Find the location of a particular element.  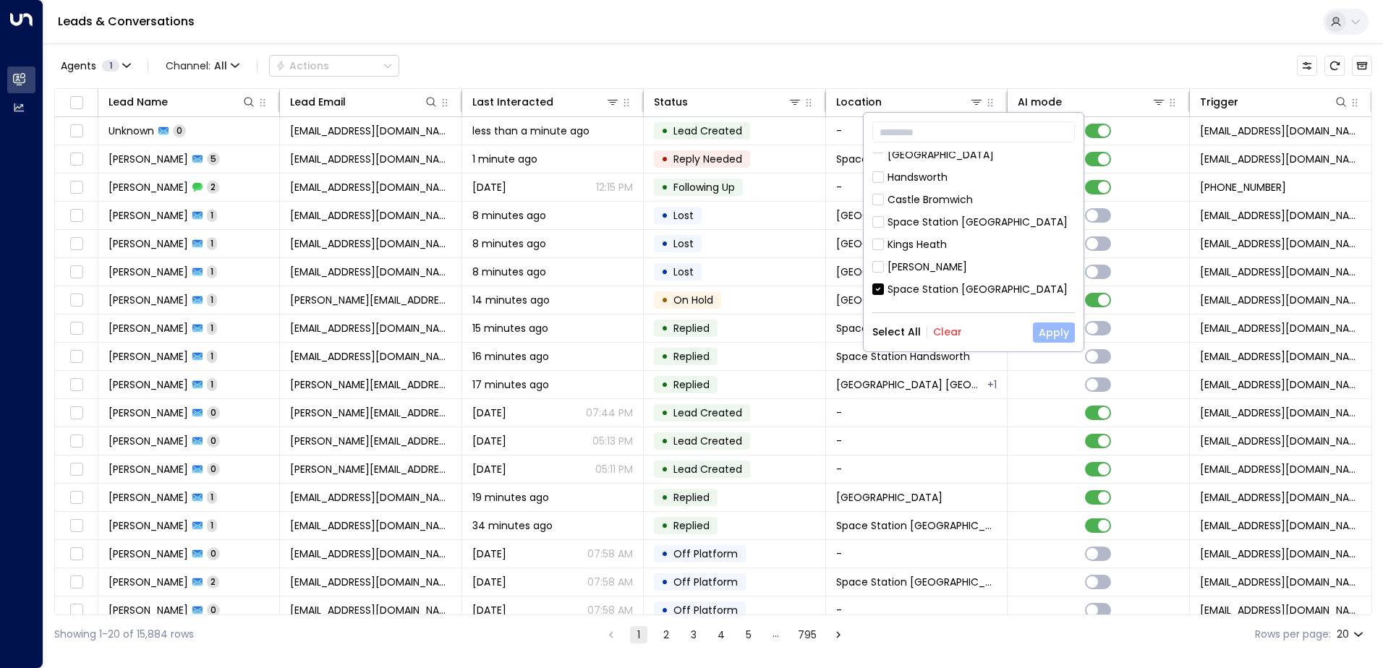

div: Kings Heath is located at coordinates (974, 245).